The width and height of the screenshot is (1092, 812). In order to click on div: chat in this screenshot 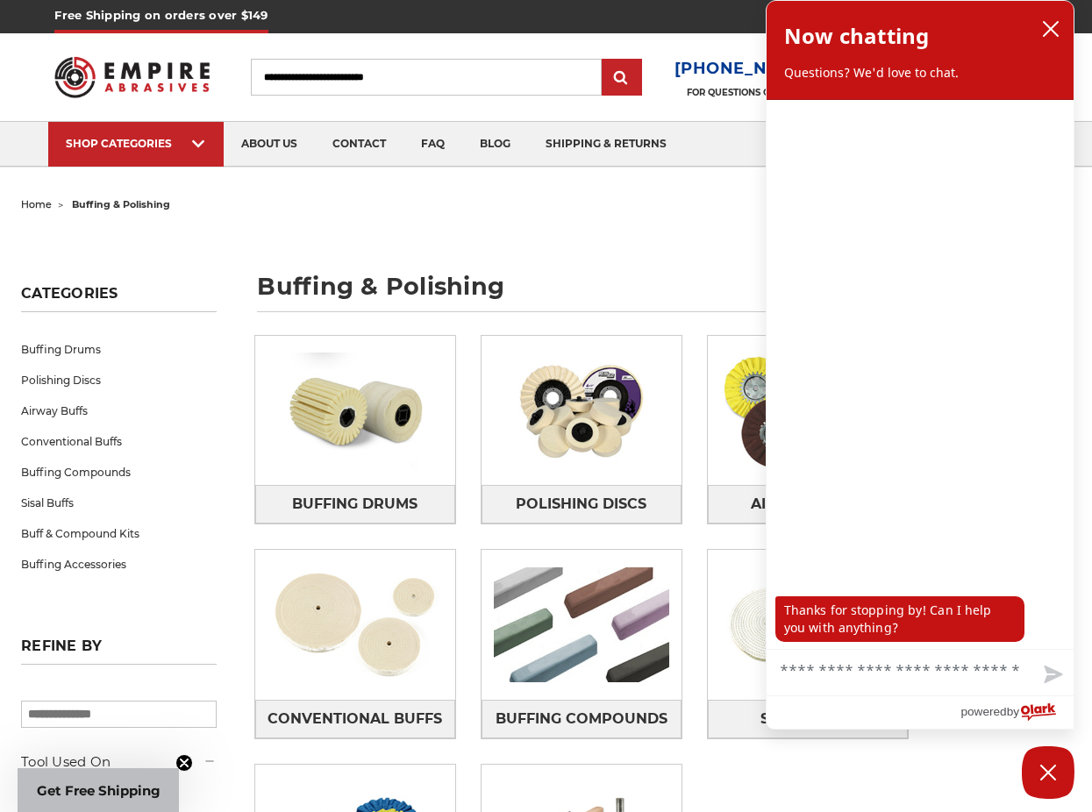, I will do `click(920, 375)`.